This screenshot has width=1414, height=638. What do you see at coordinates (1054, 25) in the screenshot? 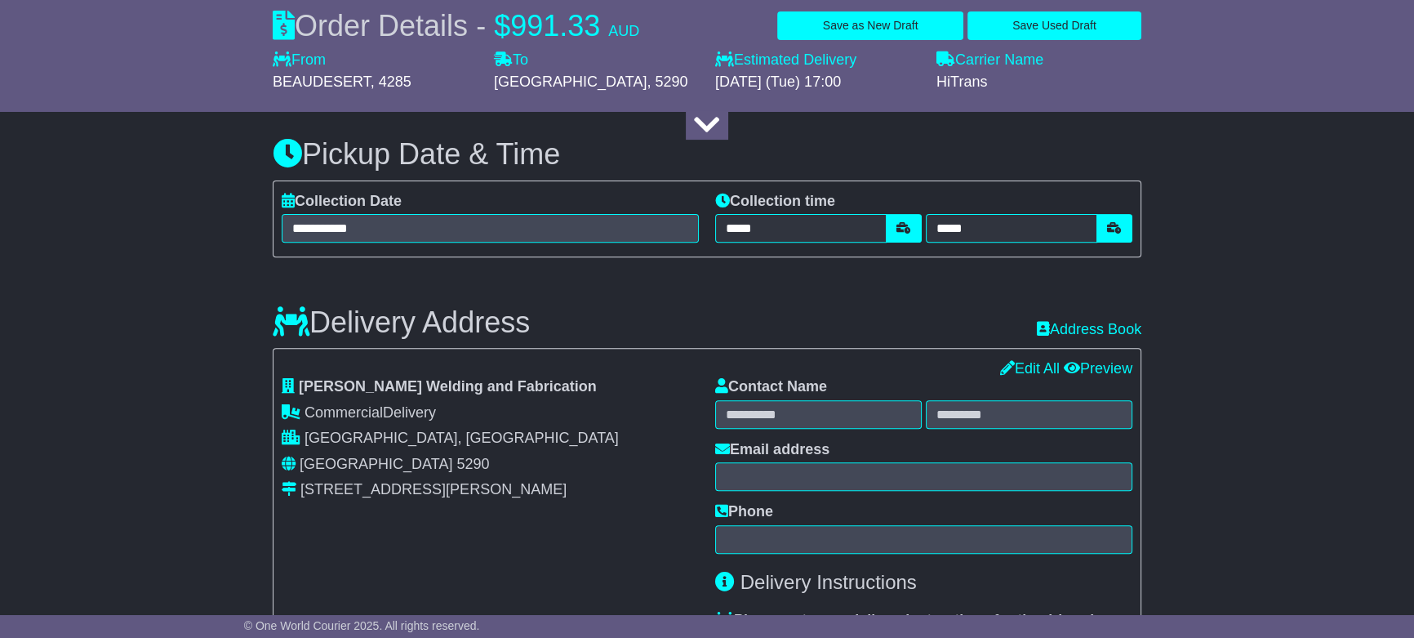
I see `button: Save Used Draft` at bounding box center [1054, 25].